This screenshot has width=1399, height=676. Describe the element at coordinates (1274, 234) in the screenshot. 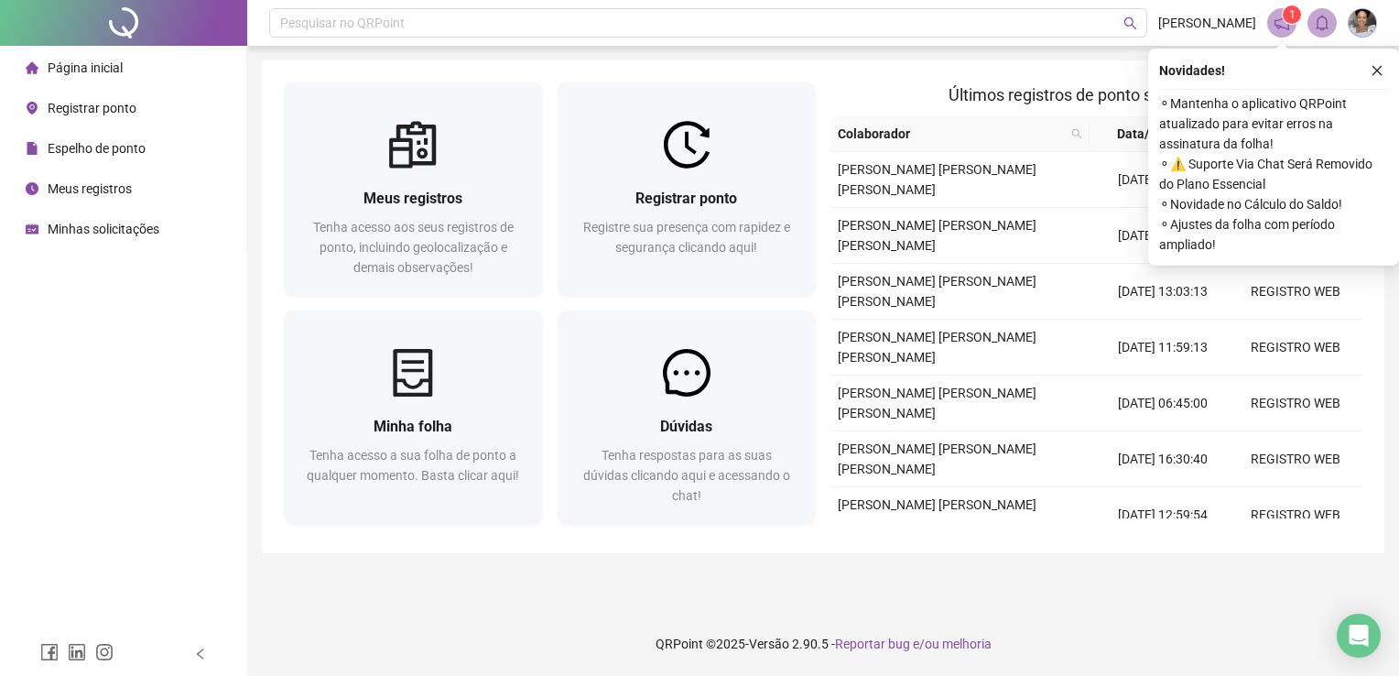

I see `span: ⚬ Ajustes da folha com período ampliado!` at that location.